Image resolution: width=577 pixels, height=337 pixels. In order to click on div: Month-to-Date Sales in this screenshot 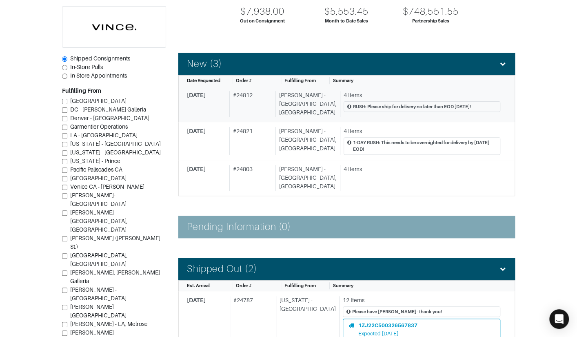, I will do `click(346, 21)`.